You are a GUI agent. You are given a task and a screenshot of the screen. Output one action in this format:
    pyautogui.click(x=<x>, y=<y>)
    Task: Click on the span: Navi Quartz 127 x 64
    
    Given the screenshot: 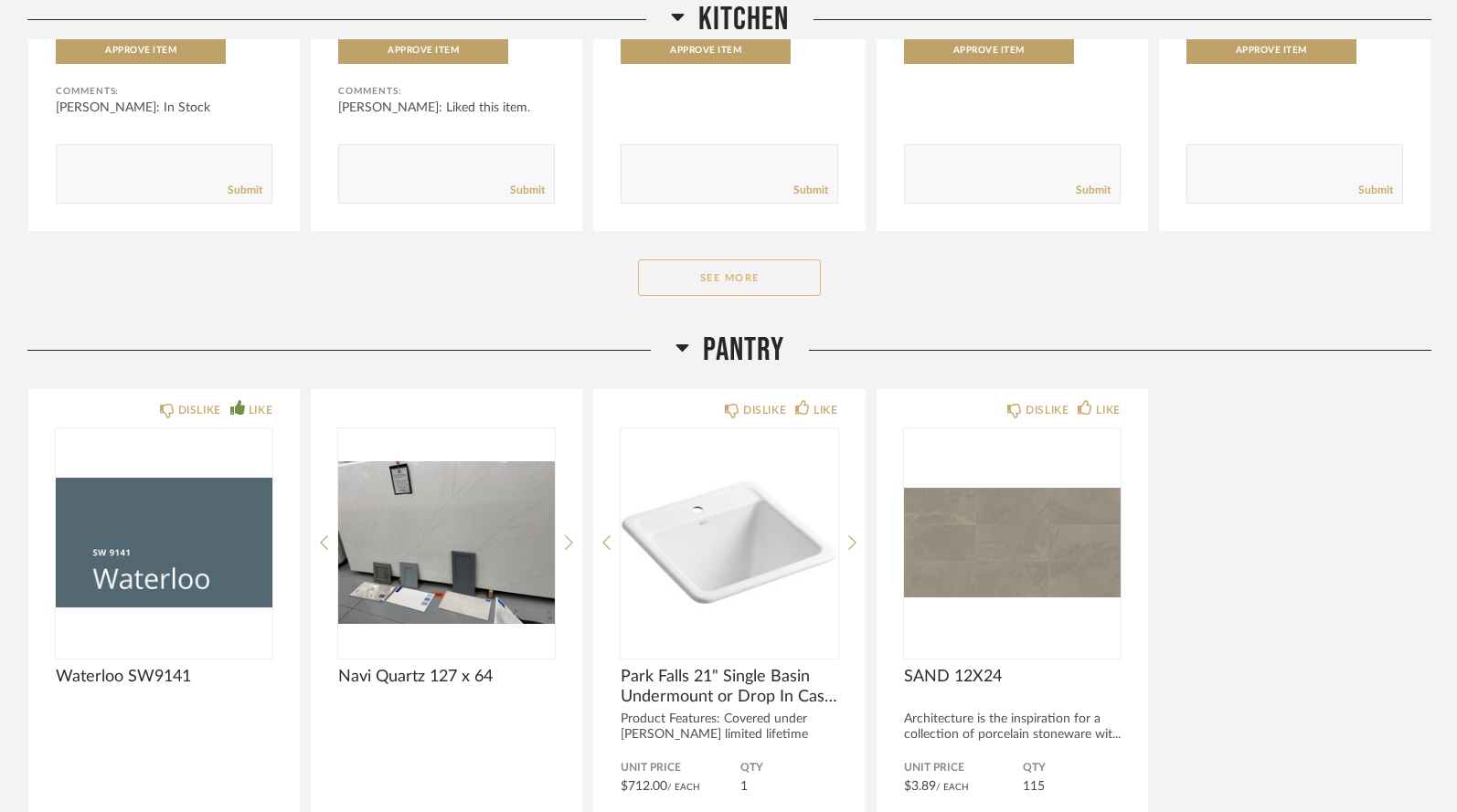 What is the action you would take?
    pyautogui.click(x=446, y=677)
    